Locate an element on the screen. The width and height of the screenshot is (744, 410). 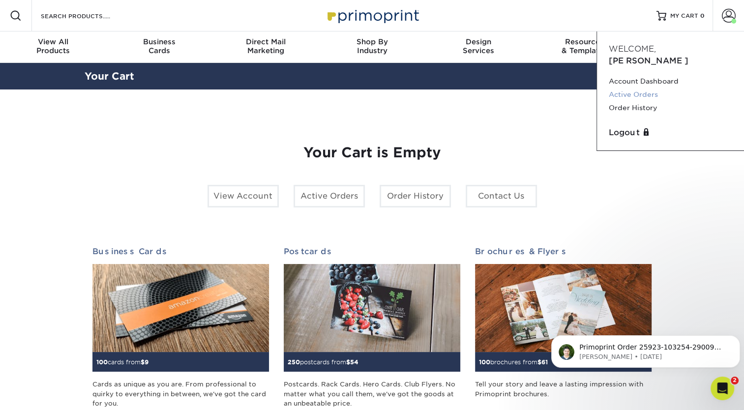
a: Logout is located at coordinates (671, 133).